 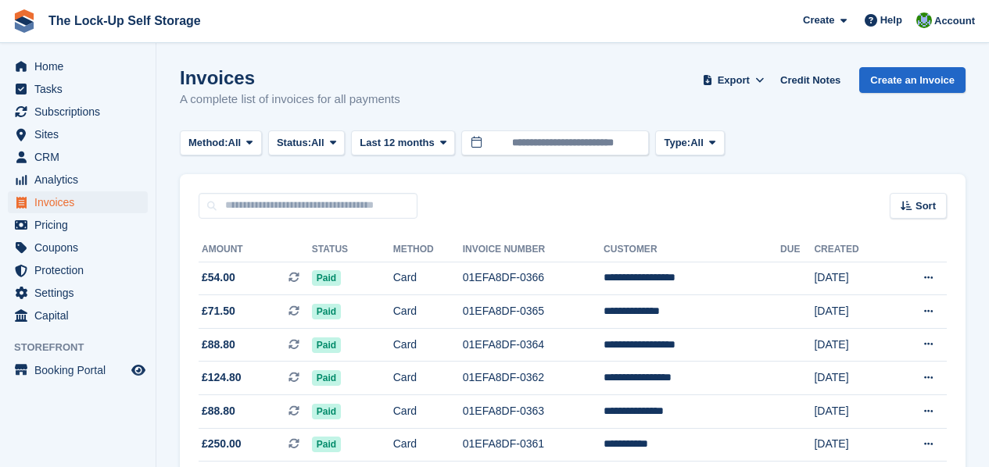 What do you see at coordinates (124, 20) in the screenshot?
I see `a: The Lock-Up Self Storage` at bounding box center [124, 20].